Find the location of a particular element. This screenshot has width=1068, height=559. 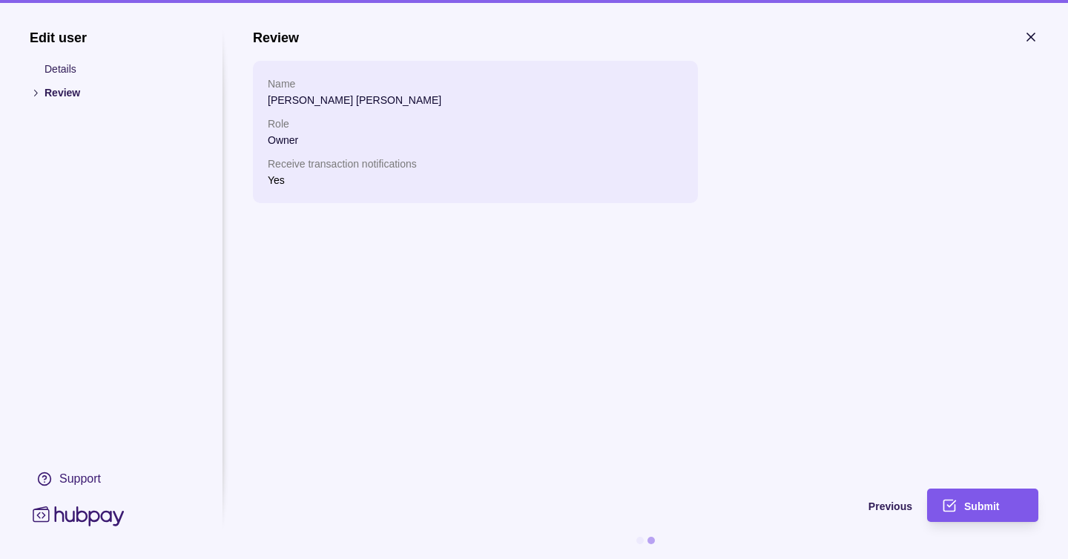

span: Submit is located at coordinates (982, 507).